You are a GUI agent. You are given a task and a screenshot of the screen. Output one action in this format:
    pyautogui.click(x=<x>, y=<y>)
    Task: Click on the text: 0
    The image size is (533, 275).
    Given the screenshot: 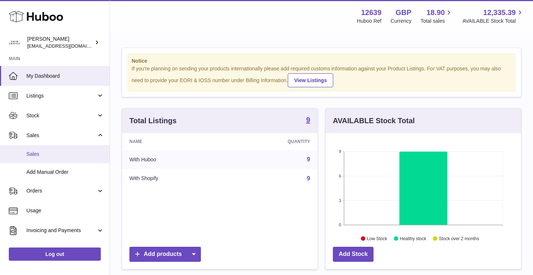 What is the action you would take?
    pyautogui.click(x=340, y=225)
    